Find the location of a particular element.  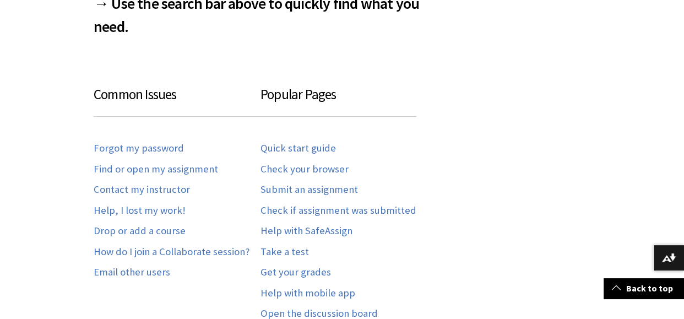

a: Email other users is located at coordinates (132, 272).